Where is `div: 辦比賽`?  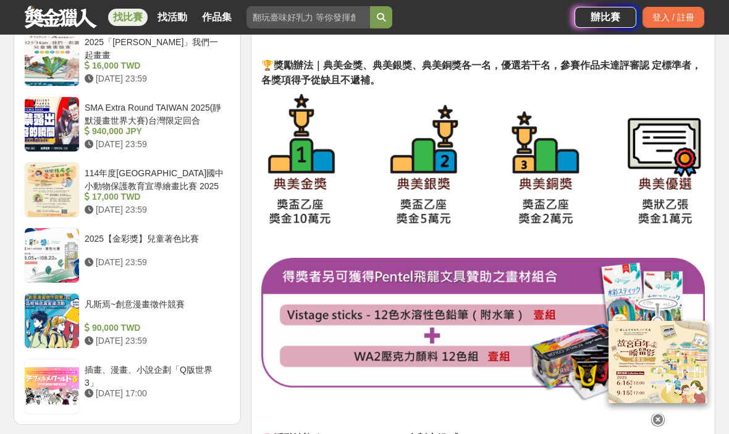
div: 辦比賽 is located at coordinates (606, 17).